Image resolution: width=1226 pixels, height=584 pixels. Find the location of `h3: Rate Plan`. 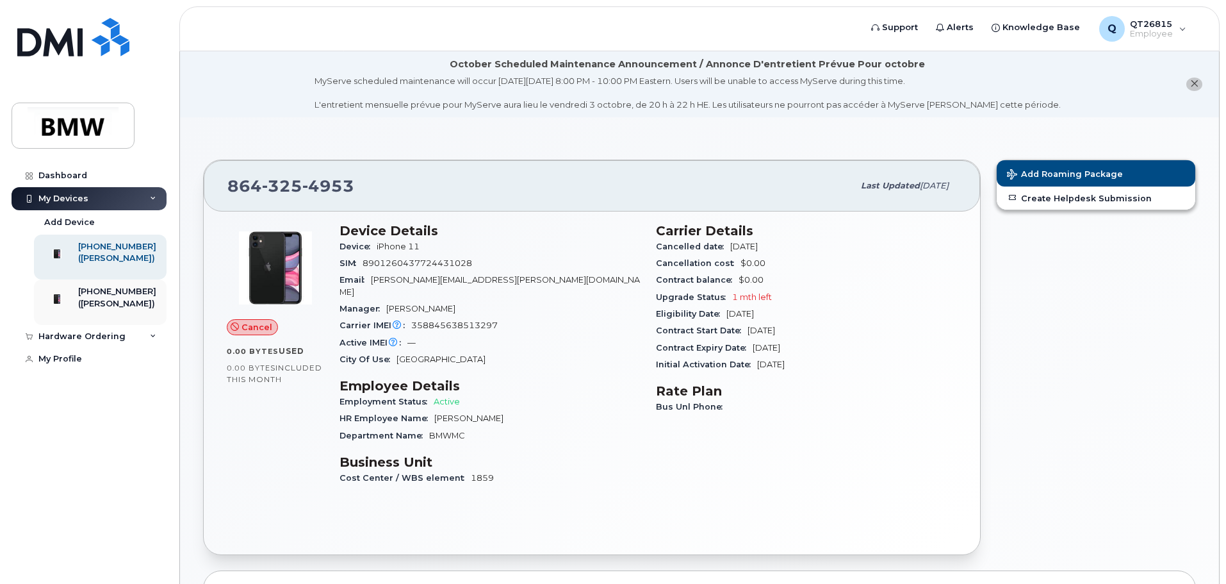

h3: Rate Plan is located at coordinates (807, 391).